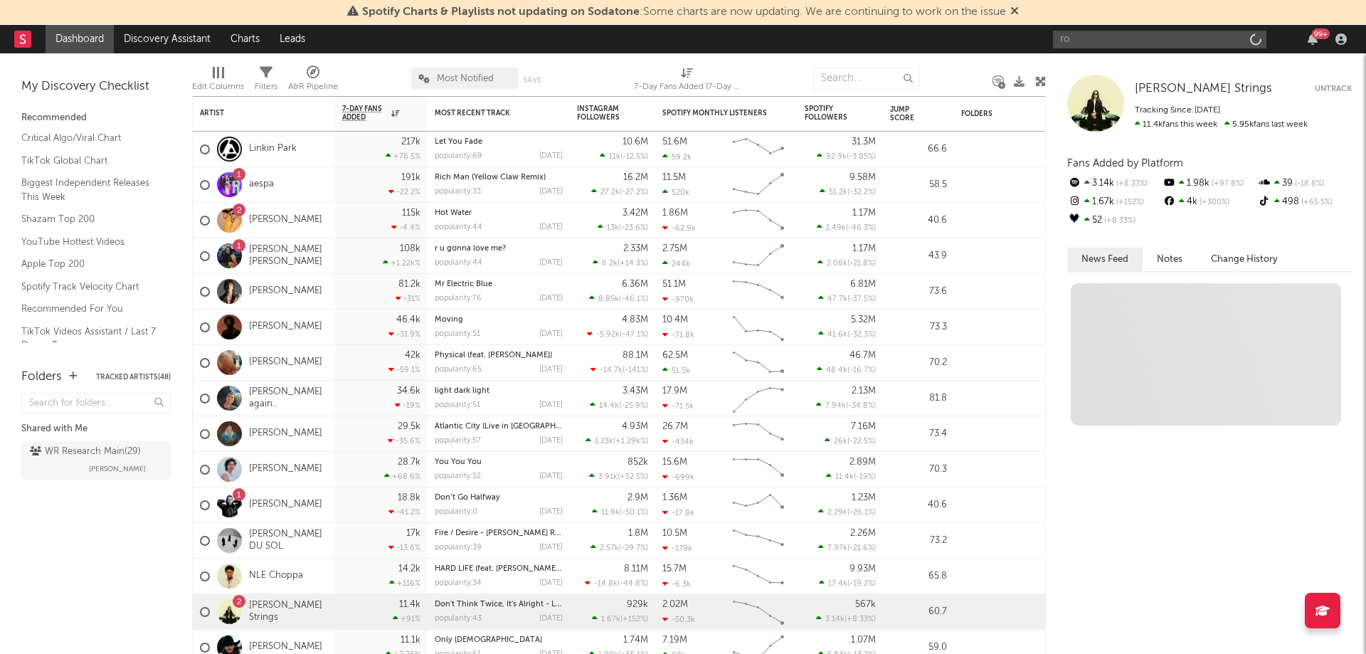 The image size is (1366, 654). Describe the element at coordinates (1312, 39) in the screenshot. I see `button: 99+` at that location.